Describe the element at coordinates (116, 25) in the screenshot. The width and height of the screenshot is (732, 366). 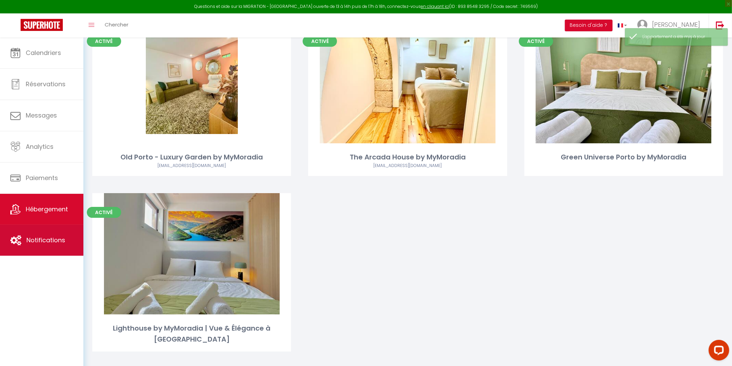
I see `a: Chercher` at that location.